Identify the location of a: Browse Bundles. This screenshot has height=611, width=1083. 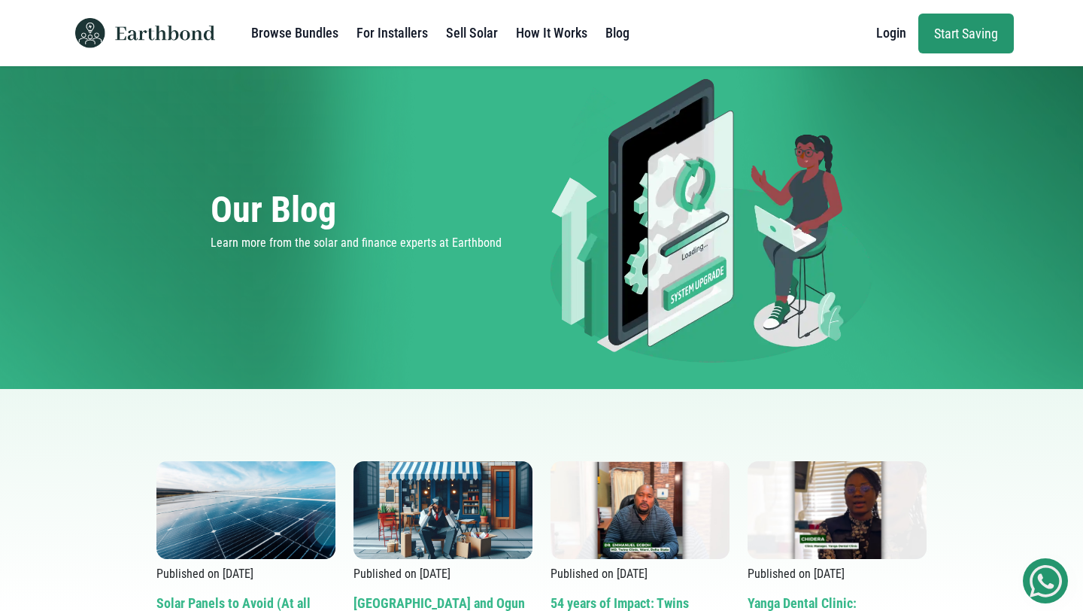
(295, 33).